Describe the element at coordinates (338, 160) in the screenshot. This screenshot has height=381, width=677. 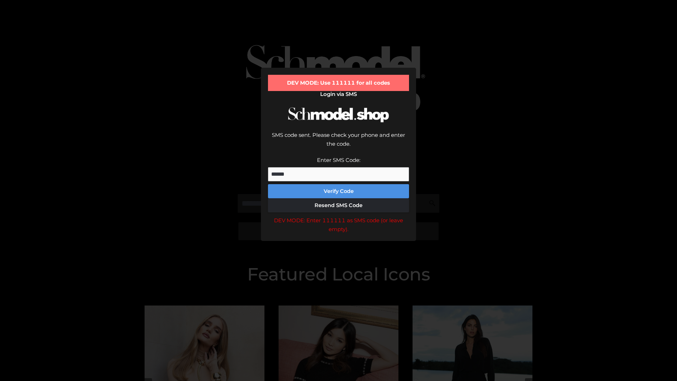
I see `label: Enter SMS Code:` at that location.